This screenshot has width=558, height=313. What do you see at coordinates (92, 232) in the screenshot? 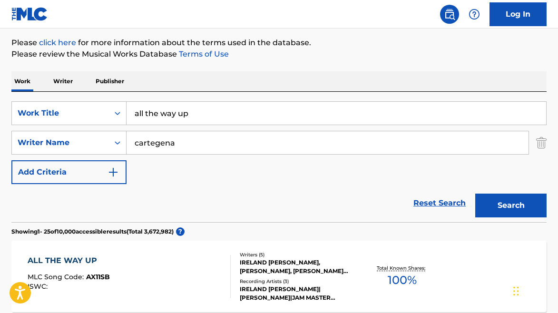
I see `p: Showing 1 - 25 of 10,000 accessible results (Total 3,672,982 )` at bounding box center [92, 232].